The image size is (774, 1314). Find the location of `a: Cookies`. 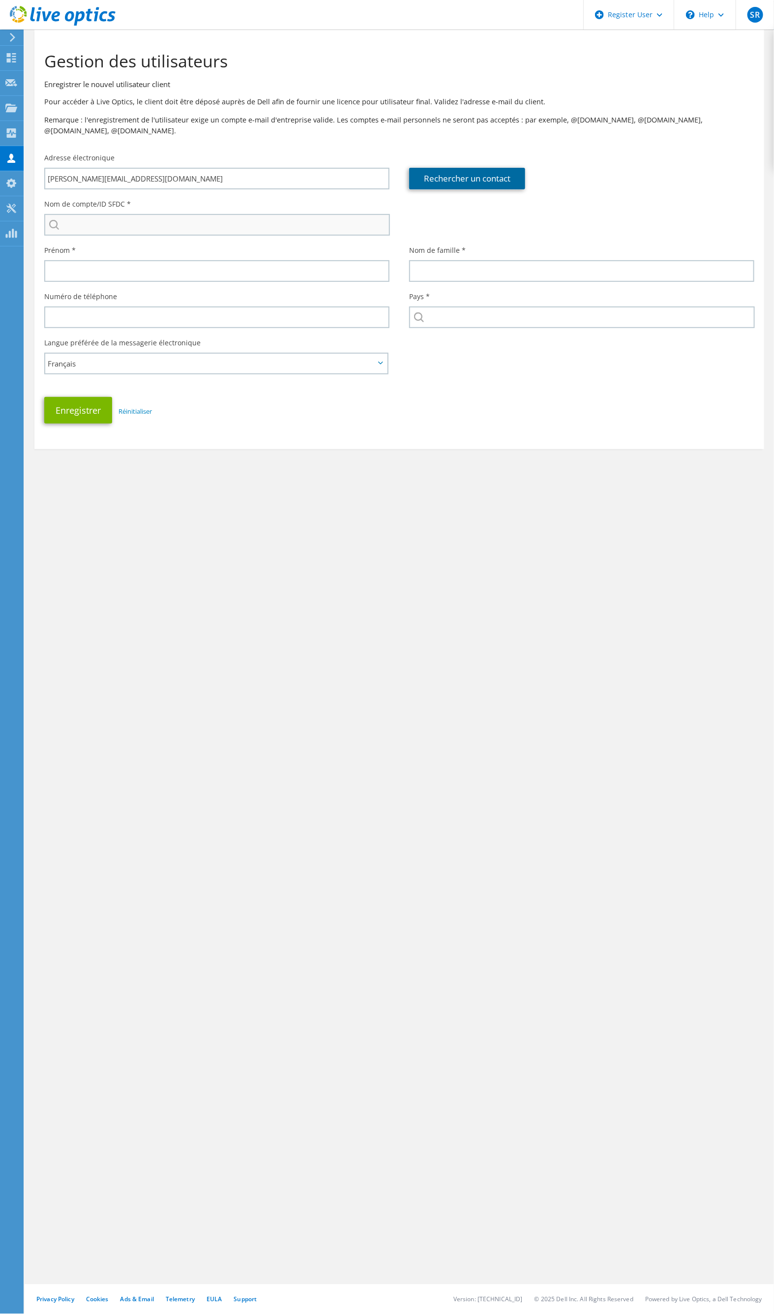

a: Cookies is located at coordinates (97, 1299).